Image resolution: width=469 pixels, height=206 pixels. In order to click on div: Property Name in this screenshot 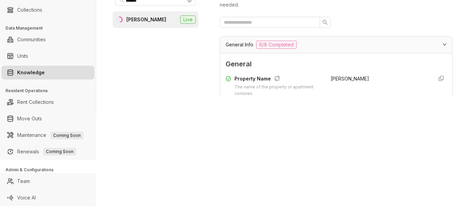, I will do `click(278, 79)`.